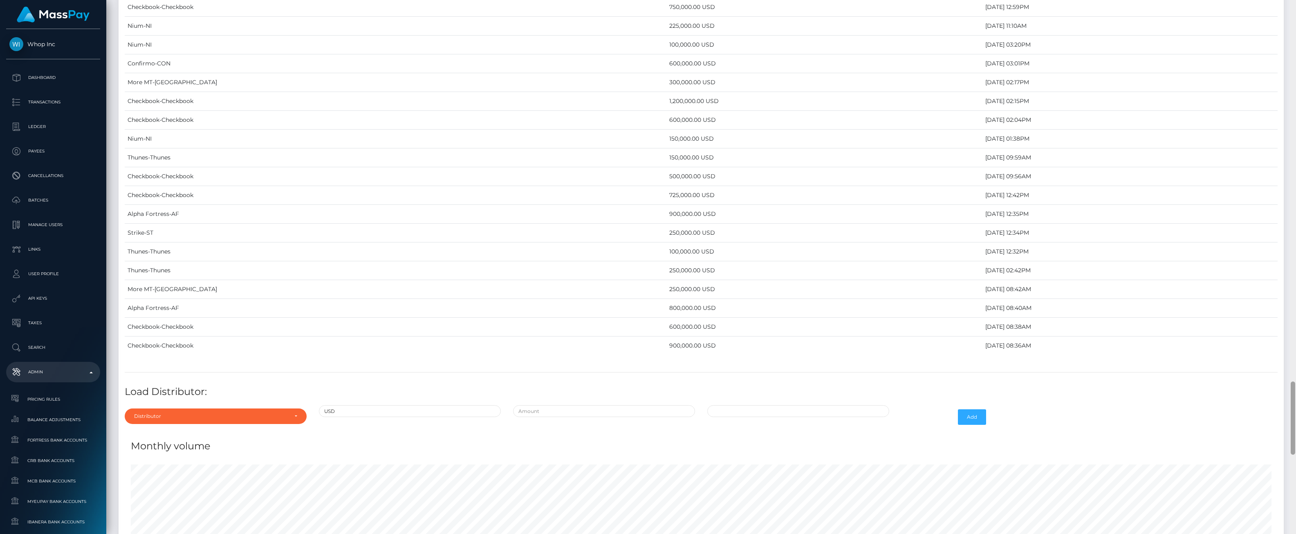 This screenshot has width=1296, height=534. What do you see at coordinates (53, 176) in the screenshot?
I see `p: Cancellations` at bounding box center [53, 176].